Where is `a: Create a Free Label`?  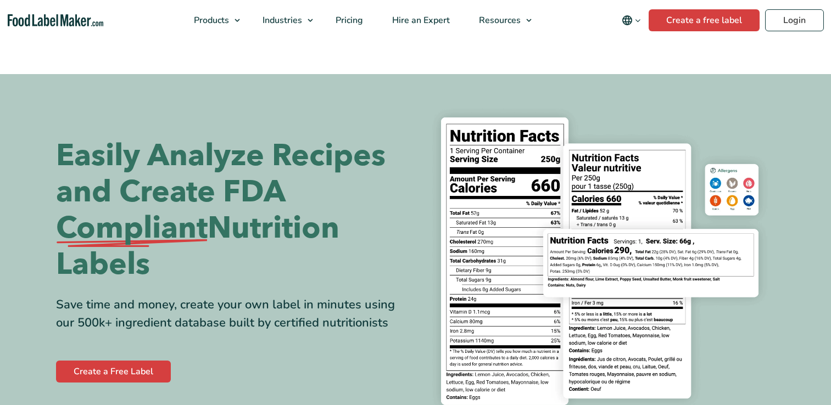
a: Create a Free Label is located at coordinates (113, 372).